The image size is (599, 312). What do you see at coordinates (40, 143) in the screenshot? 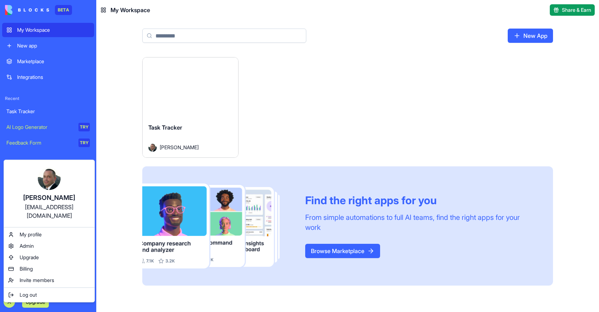
I see `div: Feedback Form` at bounding box center [40, 143].